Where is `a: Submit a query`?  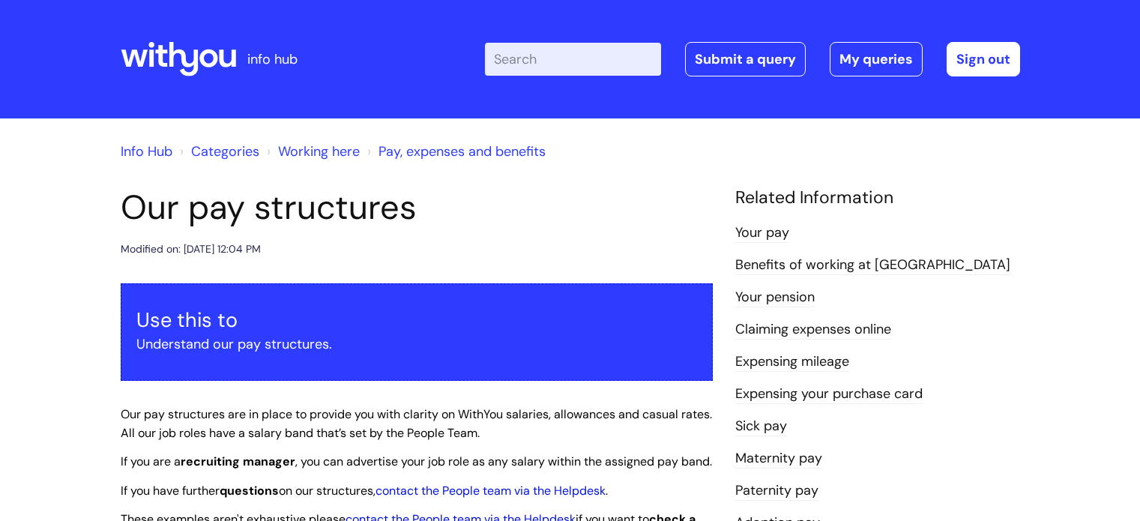 a: Submit a query is located at coordinates (745, 59).